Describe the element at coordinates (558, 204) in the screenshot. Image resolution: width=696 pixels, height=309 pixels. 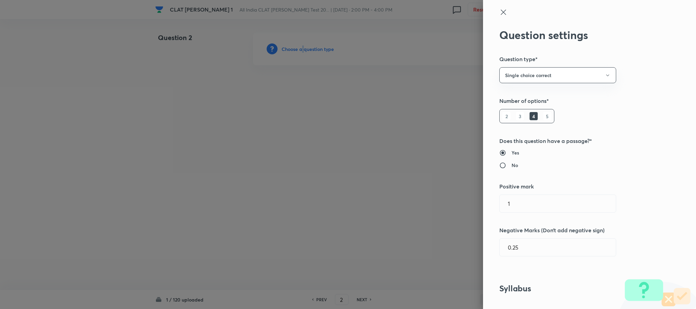
I see `input: Positive marks` at that location.